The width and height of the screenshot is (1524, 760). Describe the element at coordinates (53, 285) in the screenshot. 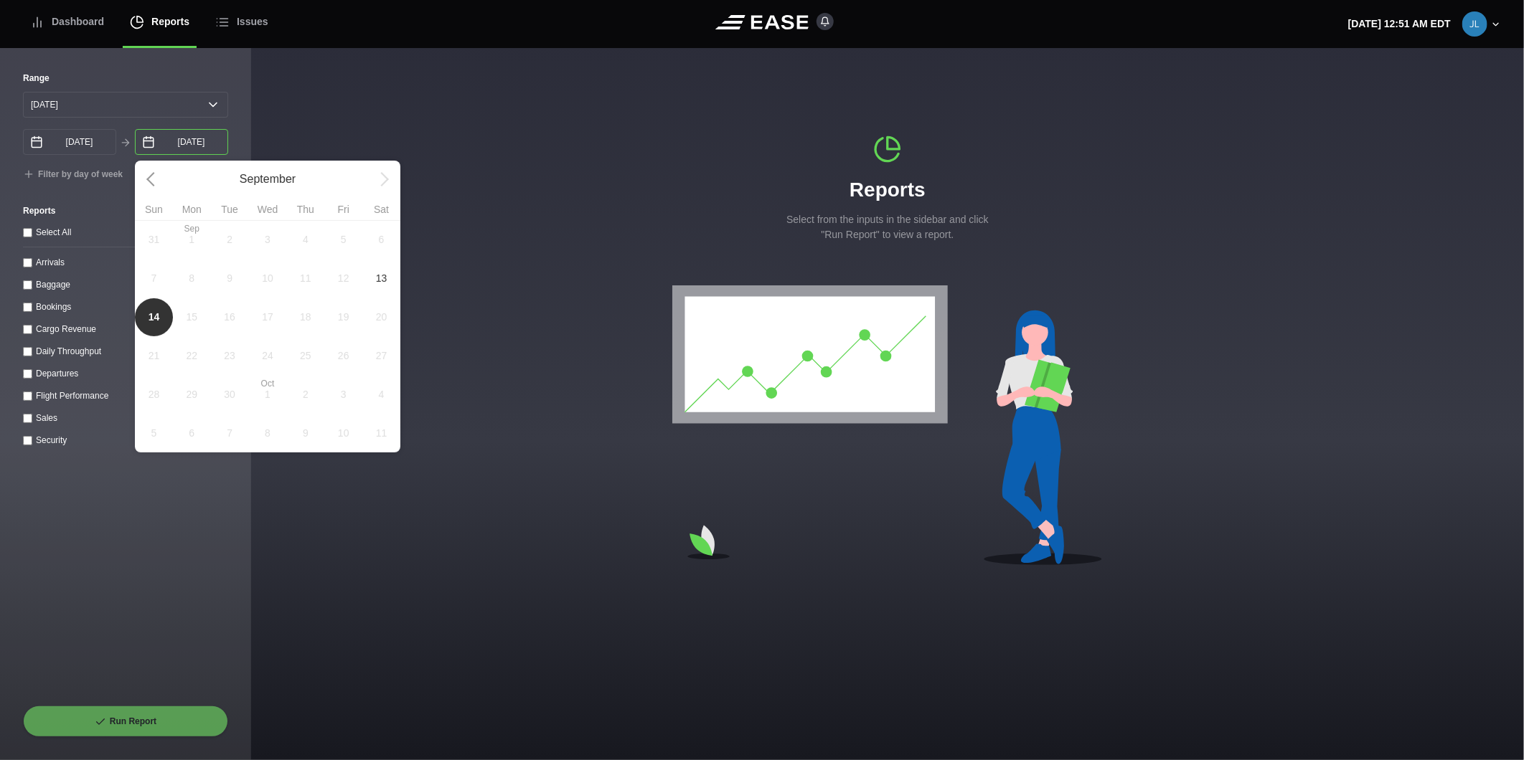

I see `label: Baggage` at that location.